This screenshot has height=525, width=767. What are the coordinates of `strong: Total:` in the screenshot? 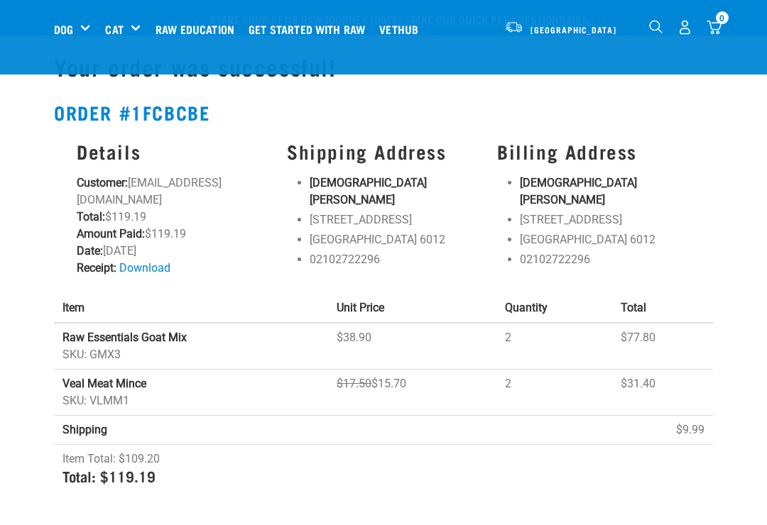 It's located at (91, 217).